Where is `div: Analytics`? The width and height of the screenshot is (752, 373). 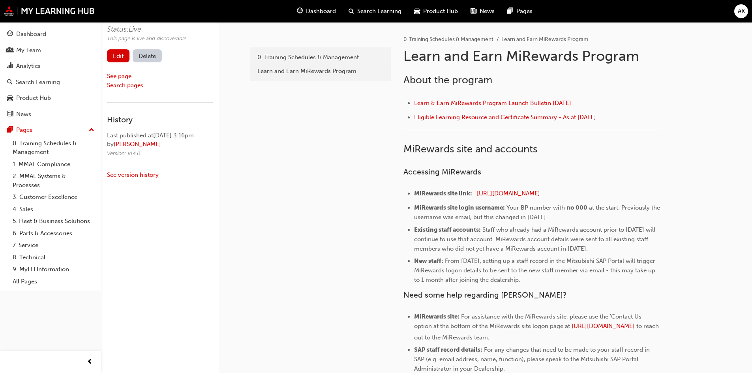
div: Analytics is located at coordinates (28, 66).